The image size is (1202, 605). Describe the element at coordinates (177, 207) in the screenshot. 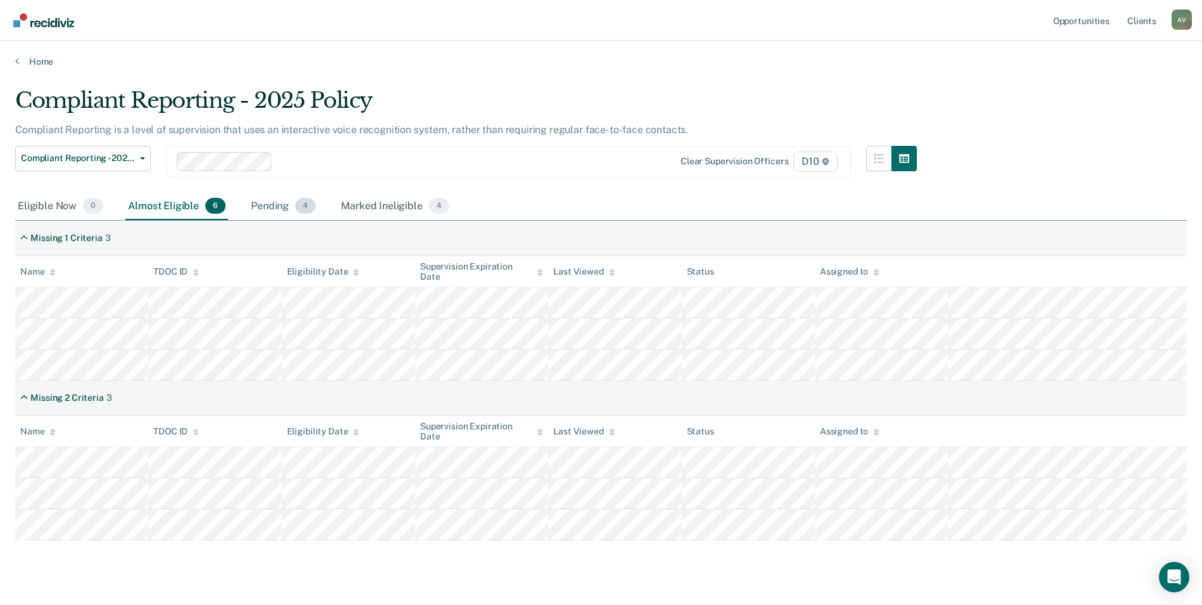

I see `div: Almost Eligible6` at that location.